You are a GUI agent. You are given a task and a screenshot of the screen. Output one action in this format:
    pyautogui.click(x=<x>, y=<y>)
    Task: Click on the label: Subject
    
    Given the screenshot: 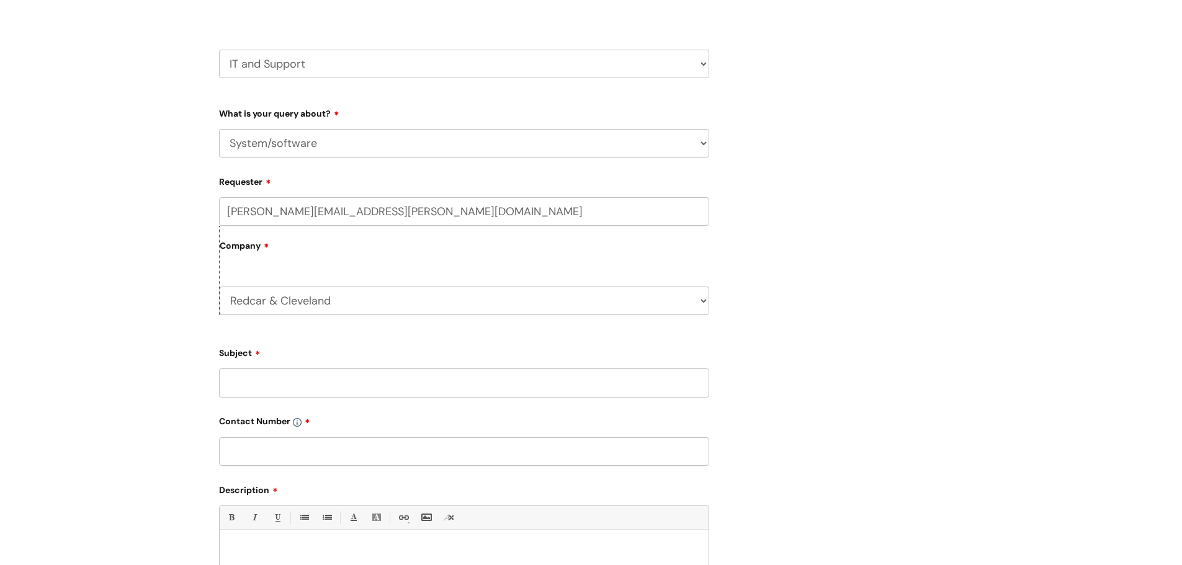 What is the action you would take?
    pyautogui.click(x=464, y=351)
    